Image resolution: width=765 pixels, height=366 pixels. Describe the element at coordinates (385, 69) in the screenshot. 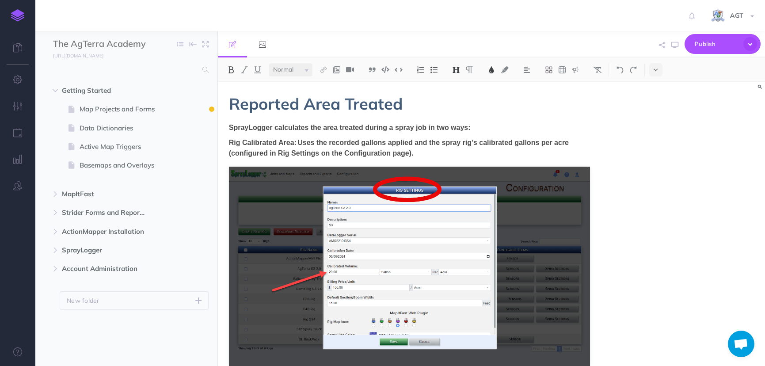

I see `img: Code block button` at that location.